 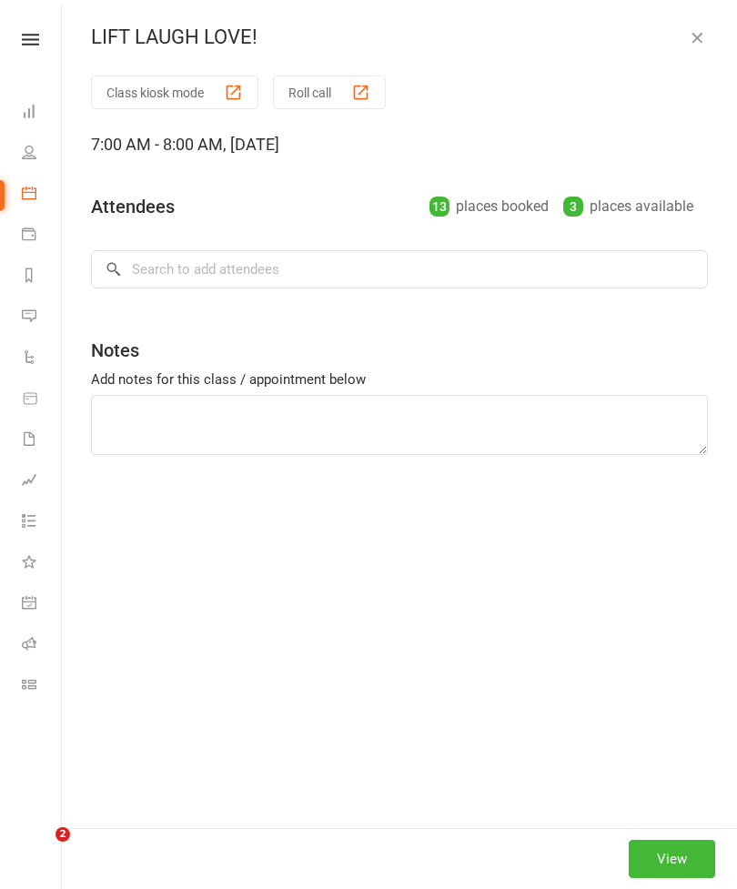 I want to click on button: Roll call, so click(x=330, y=92).